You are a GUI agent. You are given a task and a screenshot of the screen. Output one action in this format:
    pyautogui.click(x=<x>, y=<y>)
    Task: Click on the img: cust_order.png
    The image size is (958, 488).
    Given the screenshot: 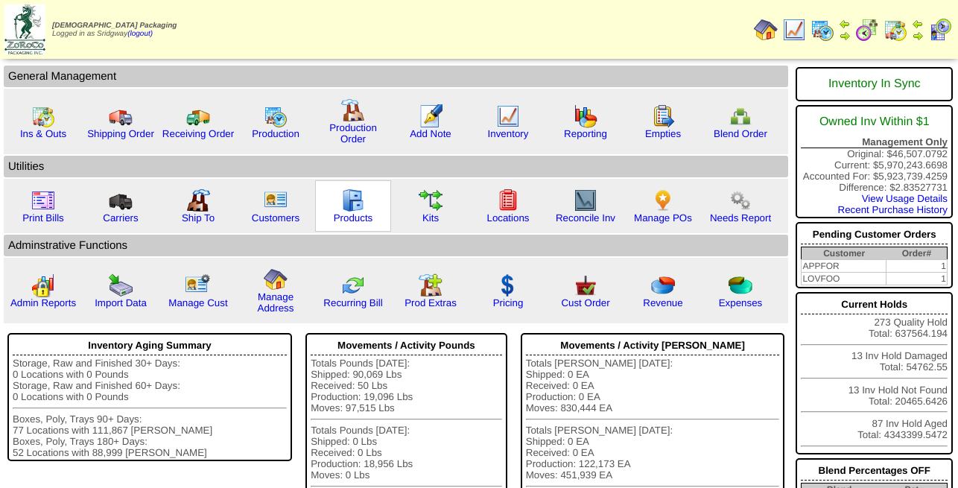 What is the action you would take?
    pyautogui.click(x=586, y=285)
    